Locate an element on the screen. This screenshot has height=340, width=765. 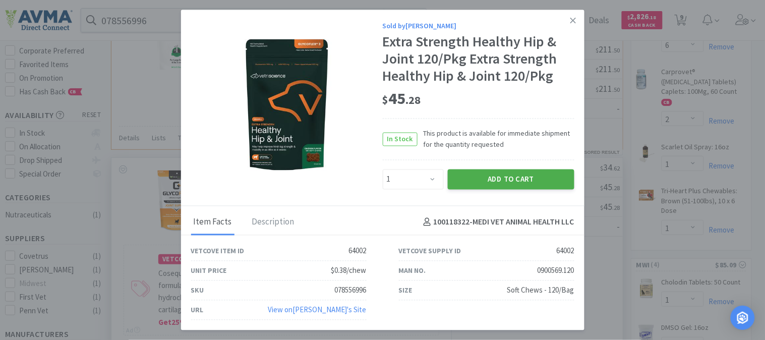
div: Vetcove Item ID is located at coordinates (218, 251).